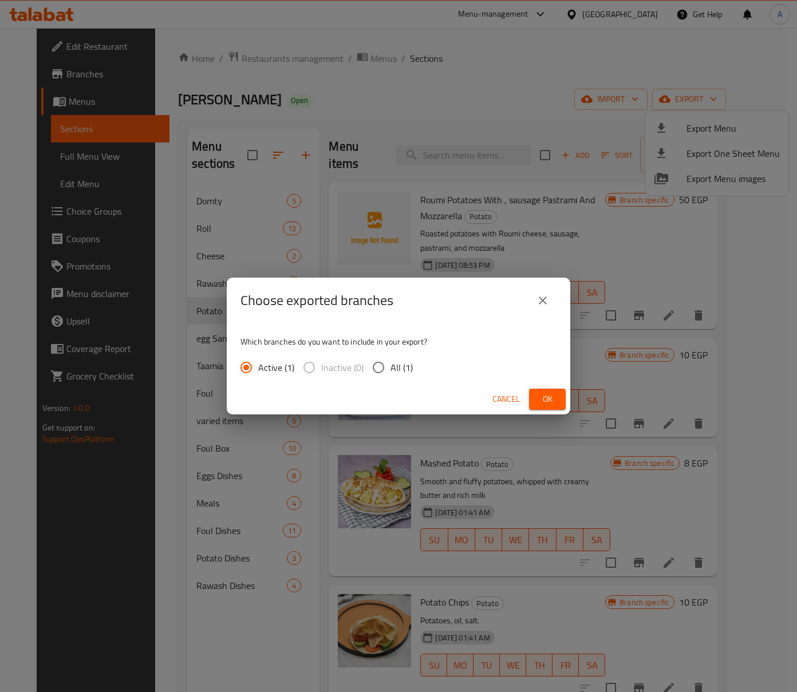 The image size is (797, 692). What do you see at coordinates (543, 301) in the screenshot?
I see `button: close` at bounding box center [543, 301].